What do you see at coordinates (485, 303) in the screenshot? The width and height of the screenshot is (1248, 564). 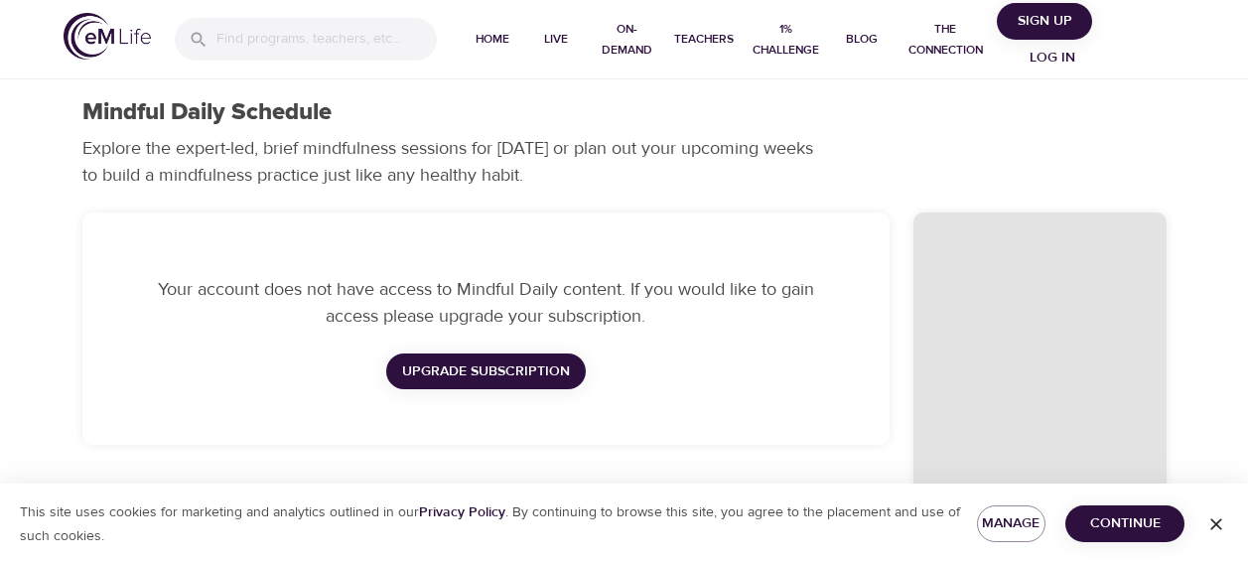 I see `p: Your account does not have access to Mindful Daily content. If you would like to gain access plea...` at bounding box center [485, 303].